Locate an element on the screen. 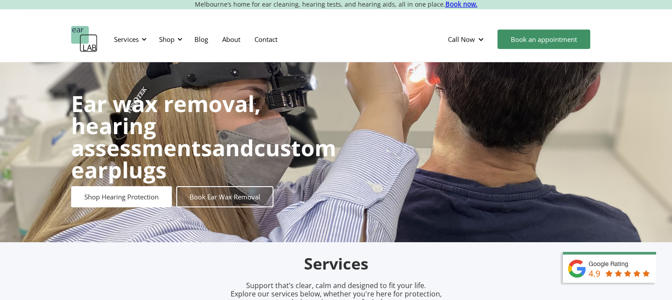 The height and width of the screenshot is (300, 672). a: About is located at coordinates (231, 39).